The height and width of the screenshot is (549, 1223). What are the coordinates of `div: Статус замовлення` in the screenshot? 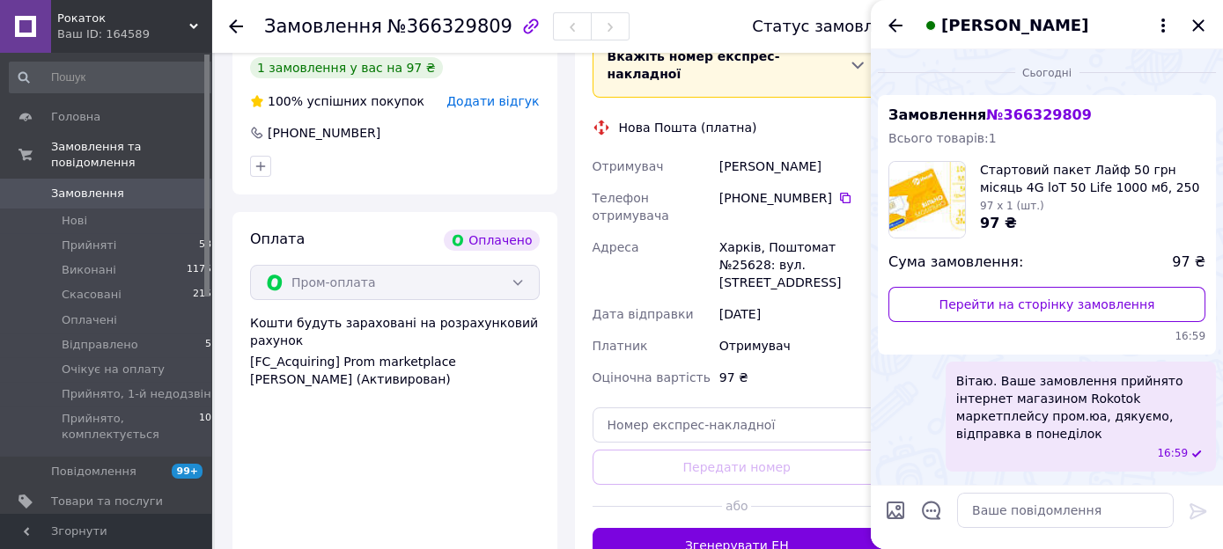 It's located at (833, 26).